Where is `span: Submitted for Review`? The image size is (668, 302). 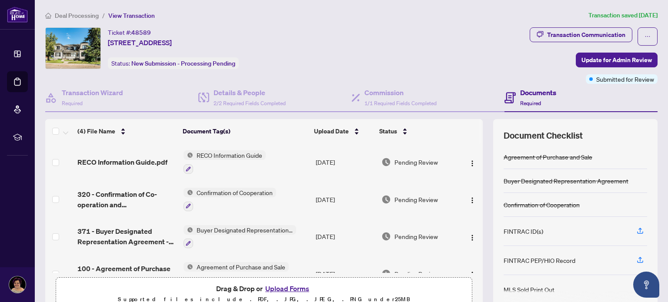 span: Submitted for Review is located at coordinates (625, 79).